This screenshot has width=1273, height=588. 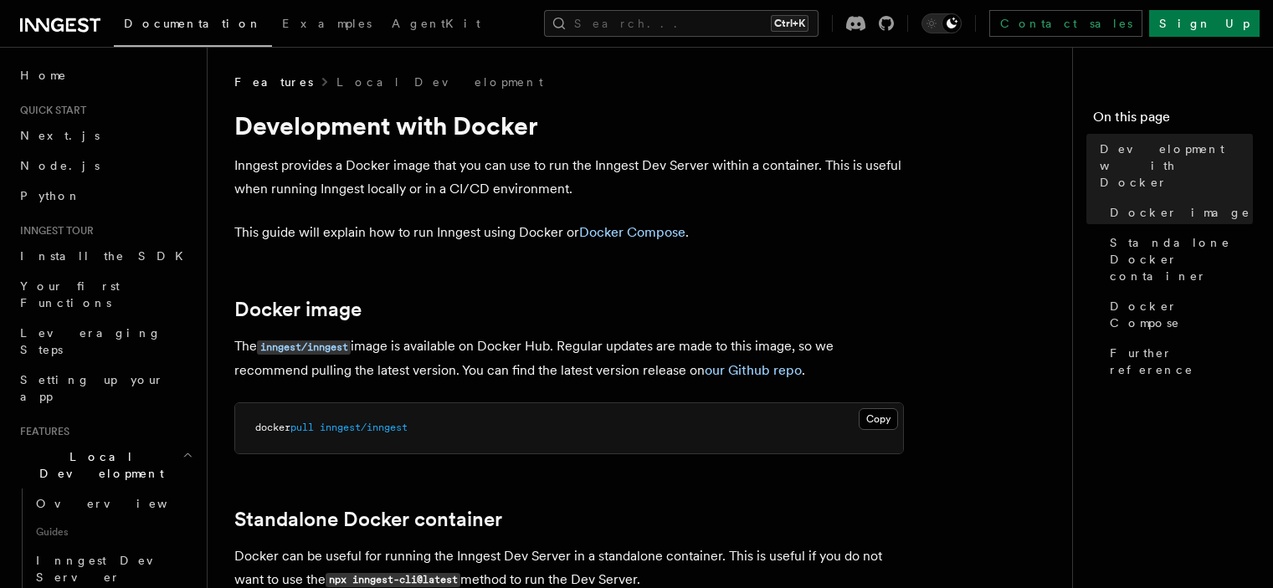 I want to click on span: docker, so click(x=273, y=428).